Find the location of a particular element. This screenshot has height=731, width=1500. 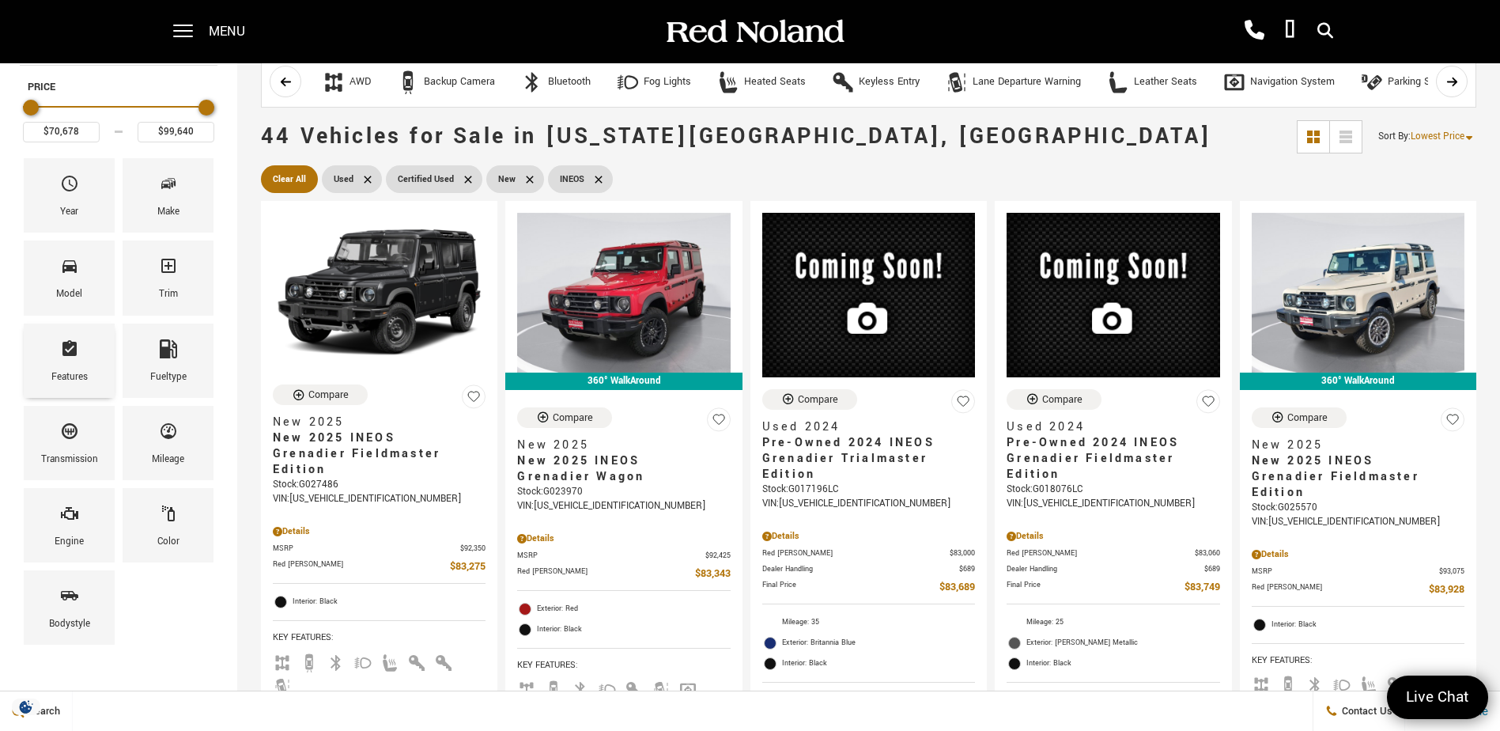

div: YearYear is located at coordinates (69, 195).